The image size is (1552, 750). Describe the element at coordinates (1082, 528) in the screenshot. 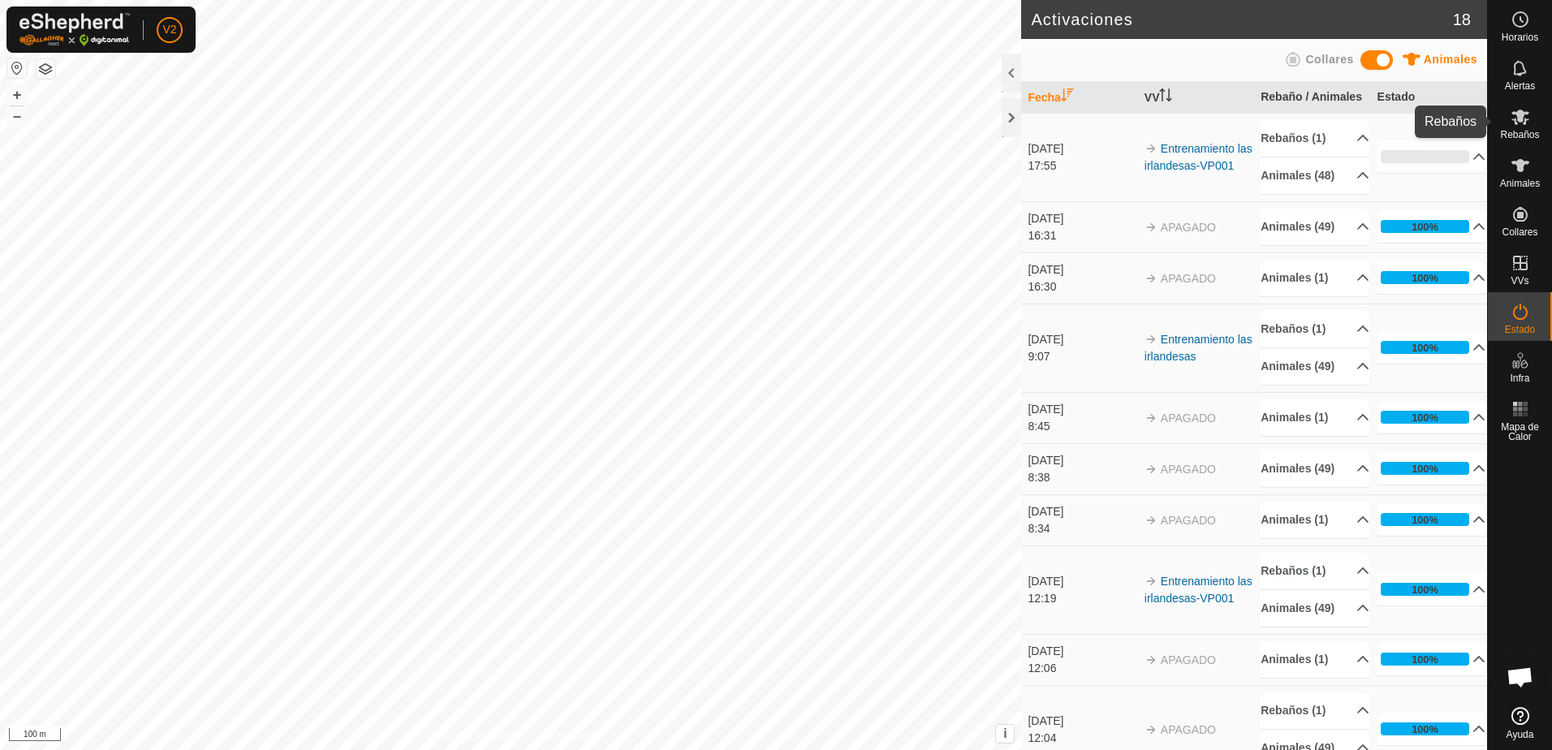

I see `div: 8:34` at that location.